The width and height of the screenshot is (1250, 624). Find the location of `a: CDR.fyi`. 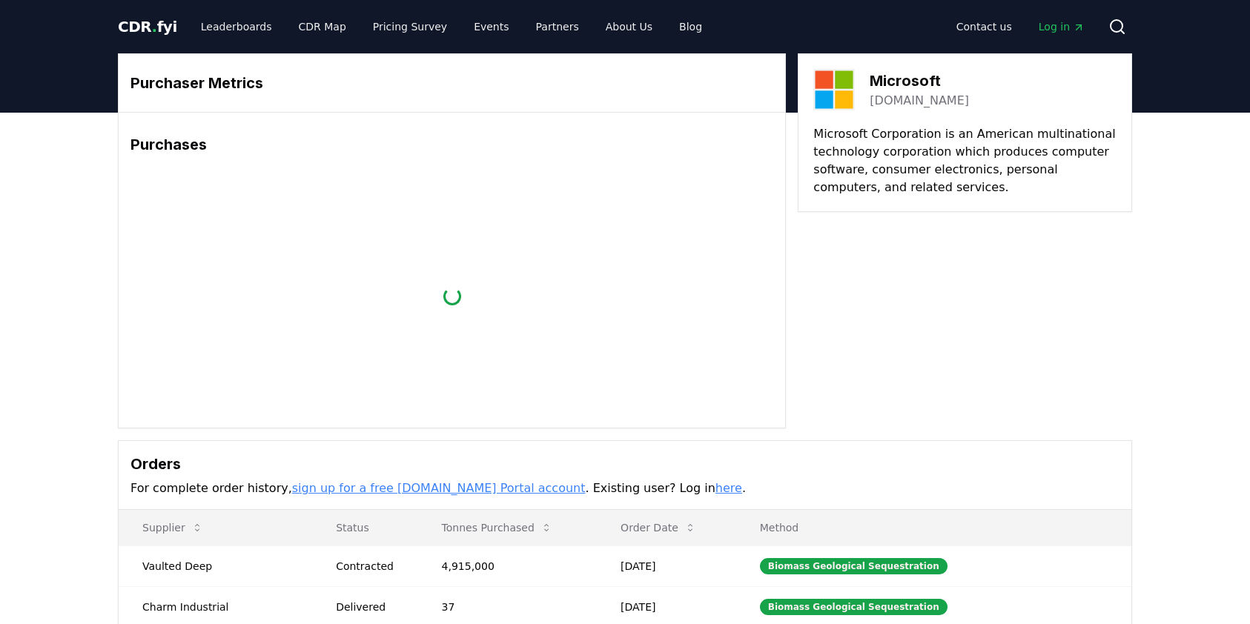

a: CDR.fyi is located at coordinates (148, 27).